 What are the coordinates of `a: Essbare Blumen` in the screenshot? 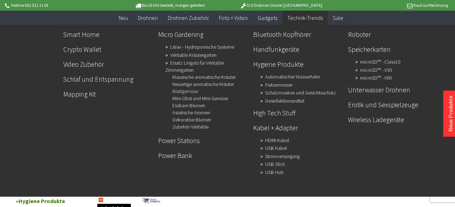 It's located at (189, 106).